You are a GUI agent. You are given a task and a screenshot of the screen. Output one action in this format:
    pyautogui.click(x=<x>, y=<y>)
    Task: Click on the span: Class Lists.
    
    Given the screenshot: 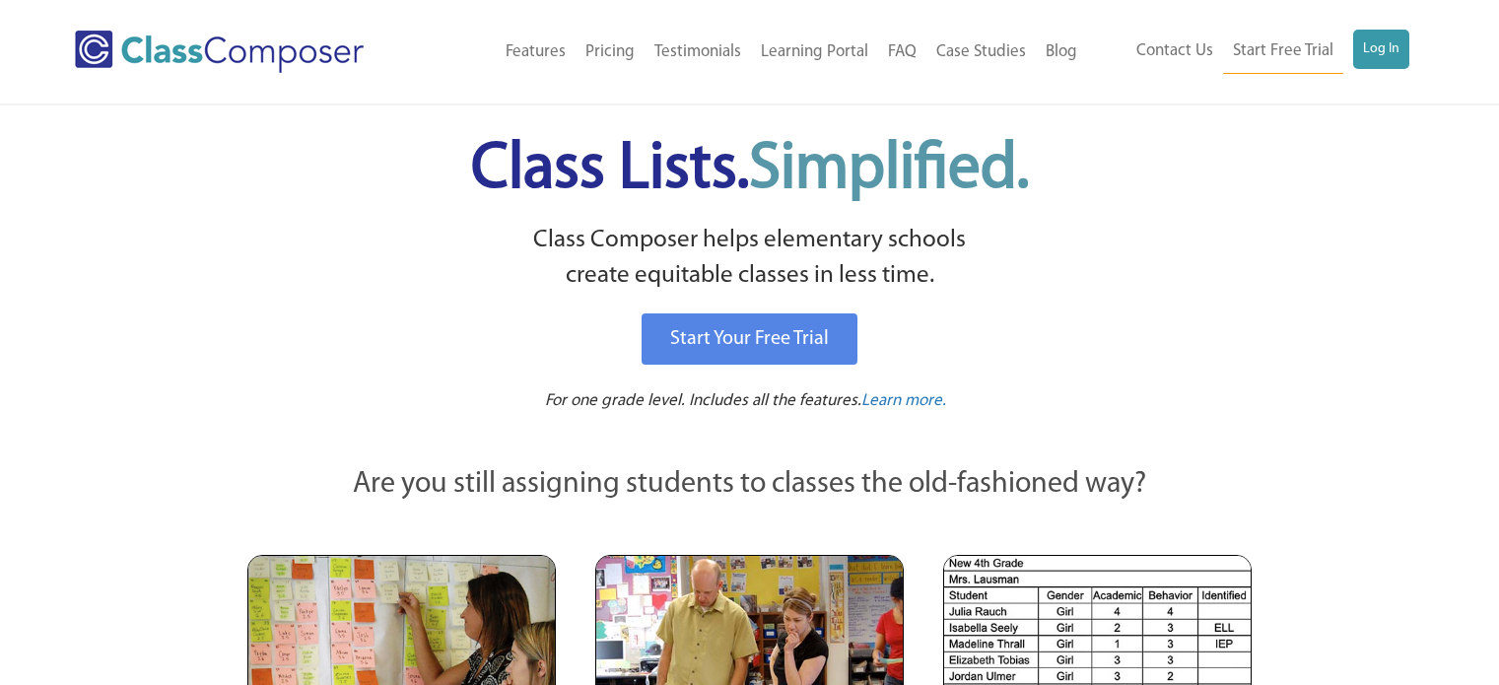 What is the action you would take?
    pyautogui.click(x=750, y=170)
    